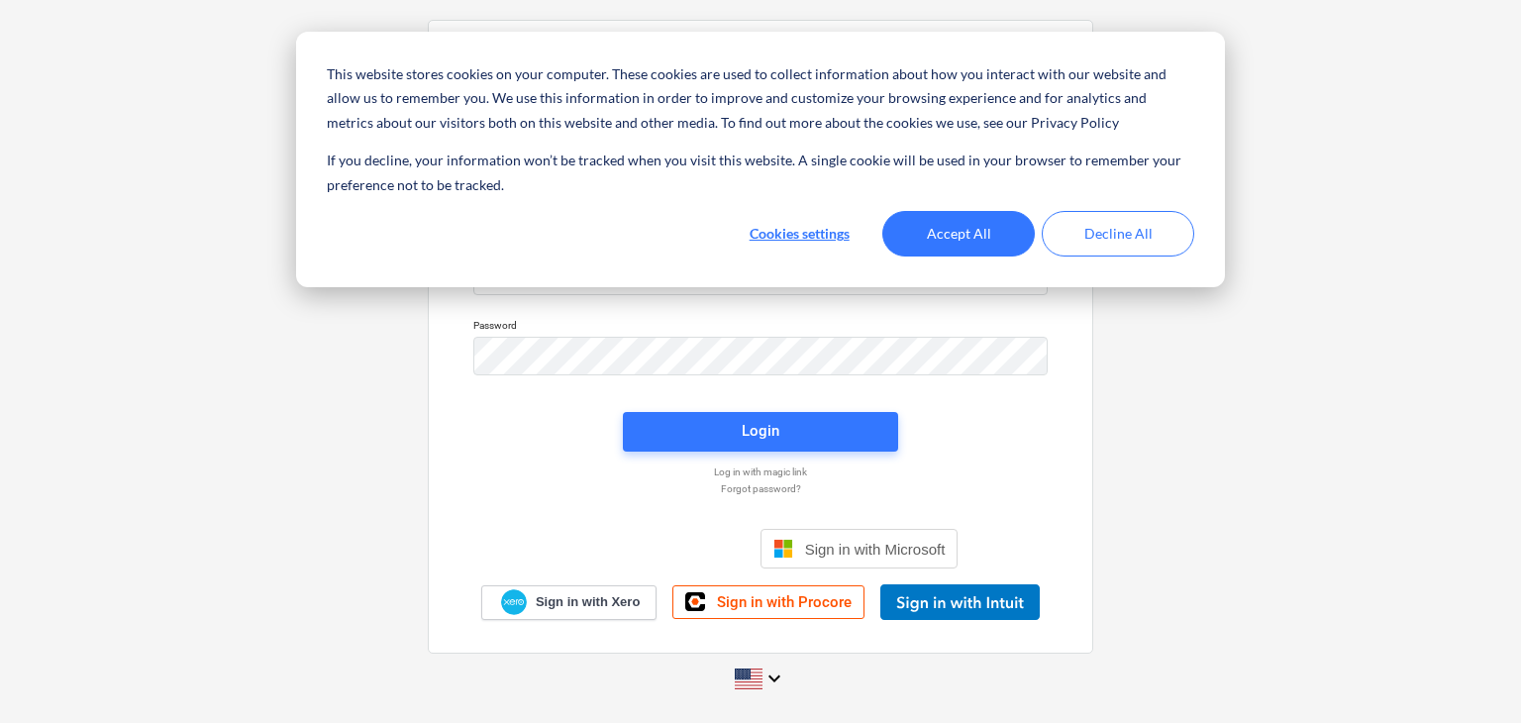 This screenshot has width=1521, height=723. Describe the element at coordinates (760, 159) in the screenshot. I see `div: Cookie banner` at that location.